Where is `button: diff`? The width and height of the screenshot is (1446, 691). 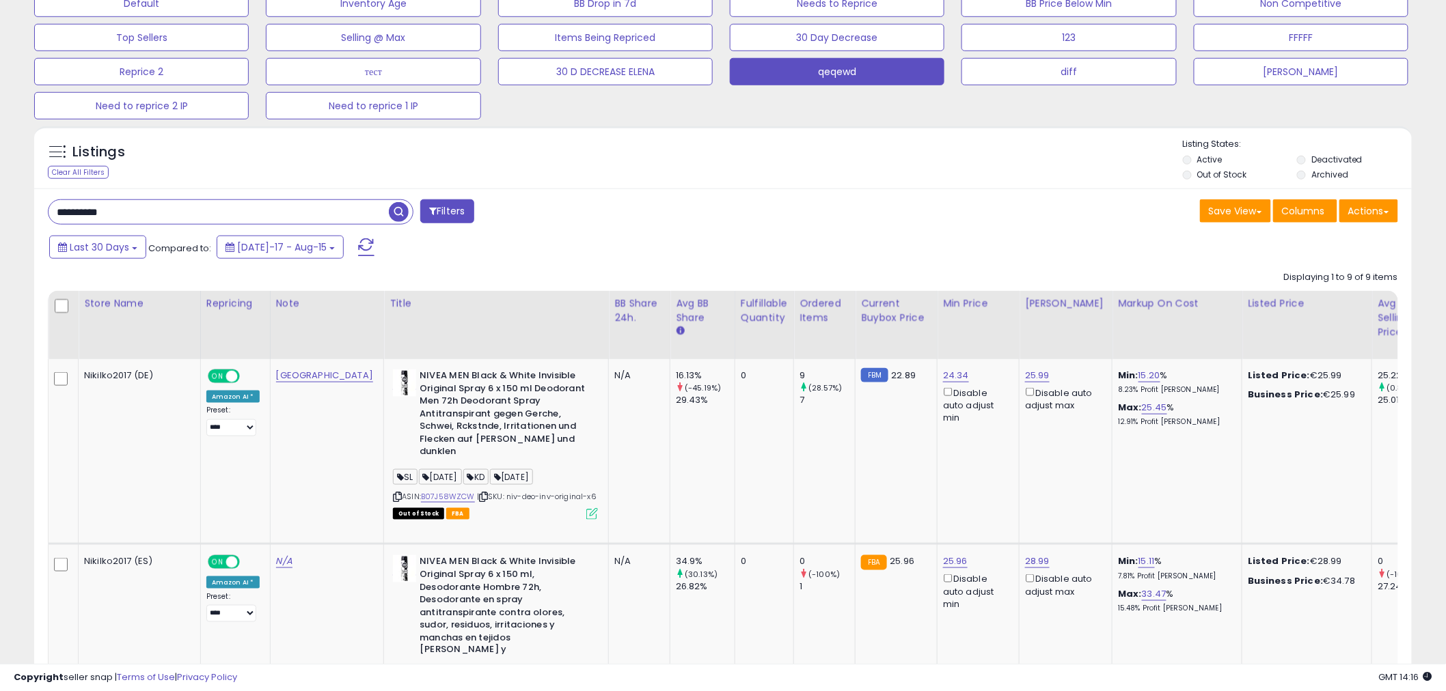
button: diff is located at coordinates (1068, 72).